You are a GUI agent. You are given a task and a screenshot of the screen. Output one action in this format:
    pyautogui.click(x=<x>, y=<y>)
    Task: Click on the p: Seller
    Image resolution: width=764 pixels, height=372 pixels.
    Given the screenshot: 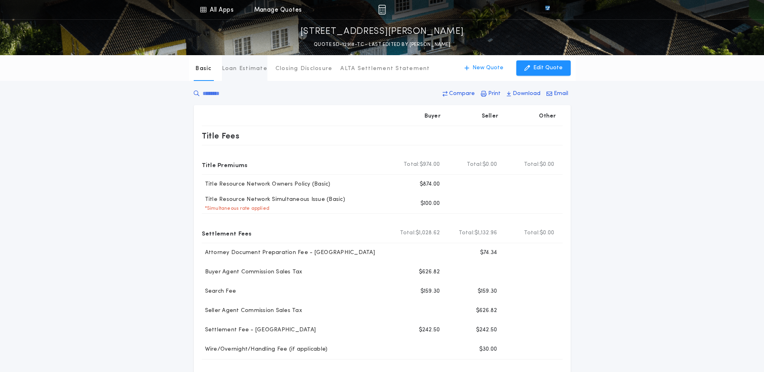 What is the action you would take?
    pyautogui.click(x=490, y=116)
    